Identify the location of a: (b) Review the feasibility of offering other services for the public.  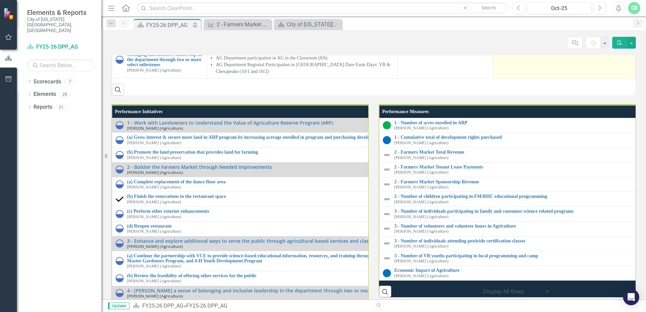
(379, 276).